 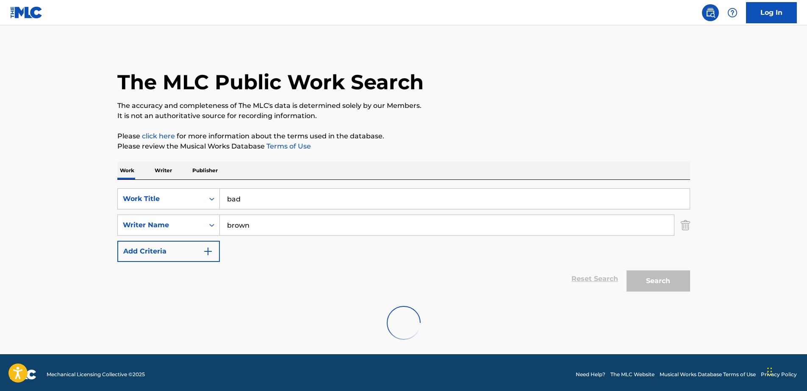 What do you see at coordinates (404, 323) in the screenshot?
I see `img: preloader` at bounding box center [404, 323].